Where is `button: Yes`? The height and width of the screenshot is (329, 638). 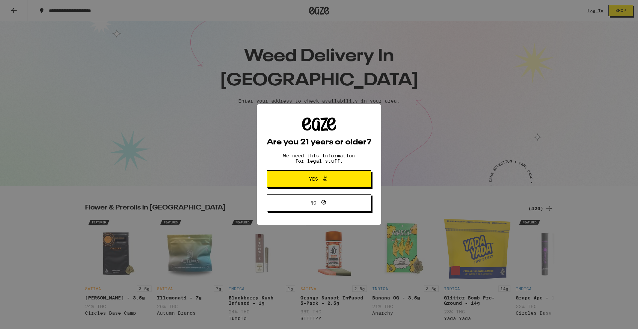 button: Yes is located at coordinates (319, 179).